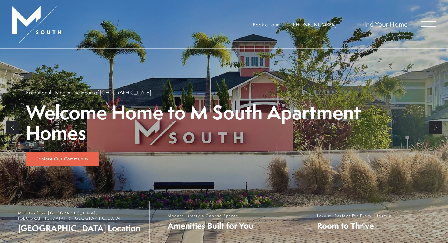  What do you see at coordinates (12, 128) in the screenshot?
I see `a: Previous` at bounding box center [12, 128].